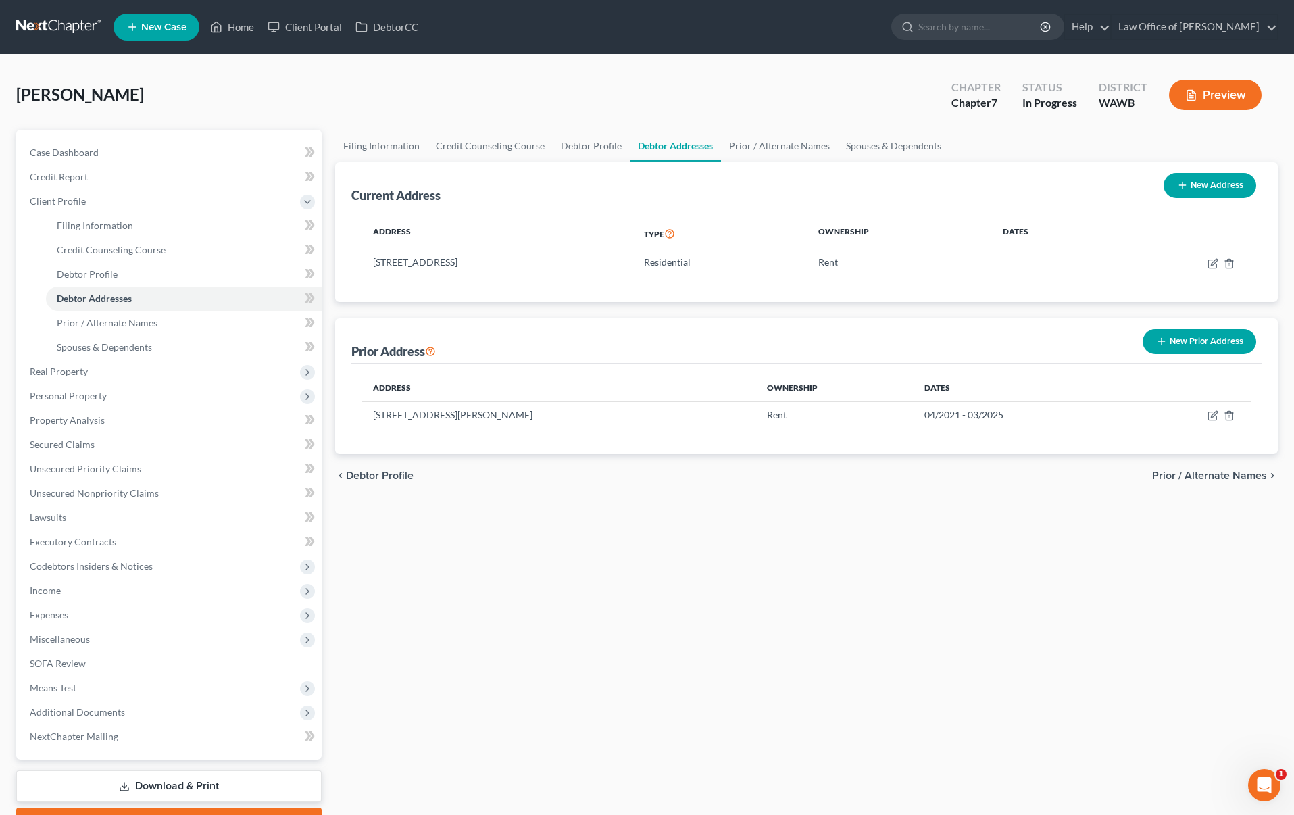 This screenshot has height=815, width=1294. What do you see at coordinates (77, 712) in the screenshot?
I see `span: Additional Documents` at bounding box center [77, 712].